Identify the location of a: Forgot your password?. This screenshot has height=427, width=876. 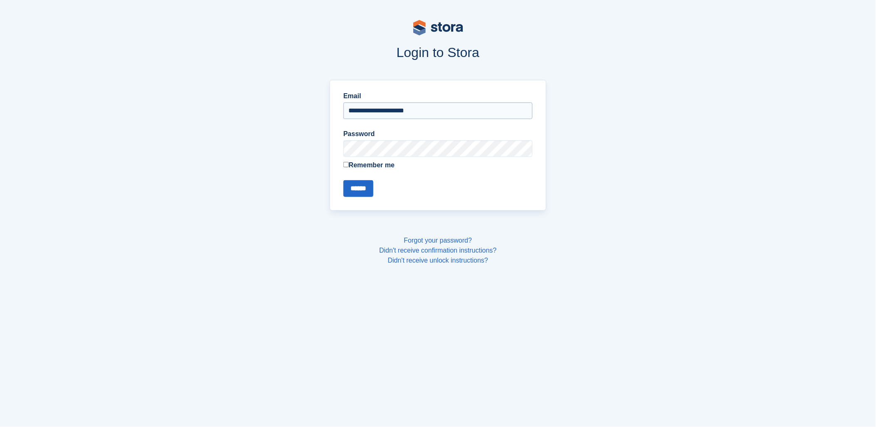
(438, 240).